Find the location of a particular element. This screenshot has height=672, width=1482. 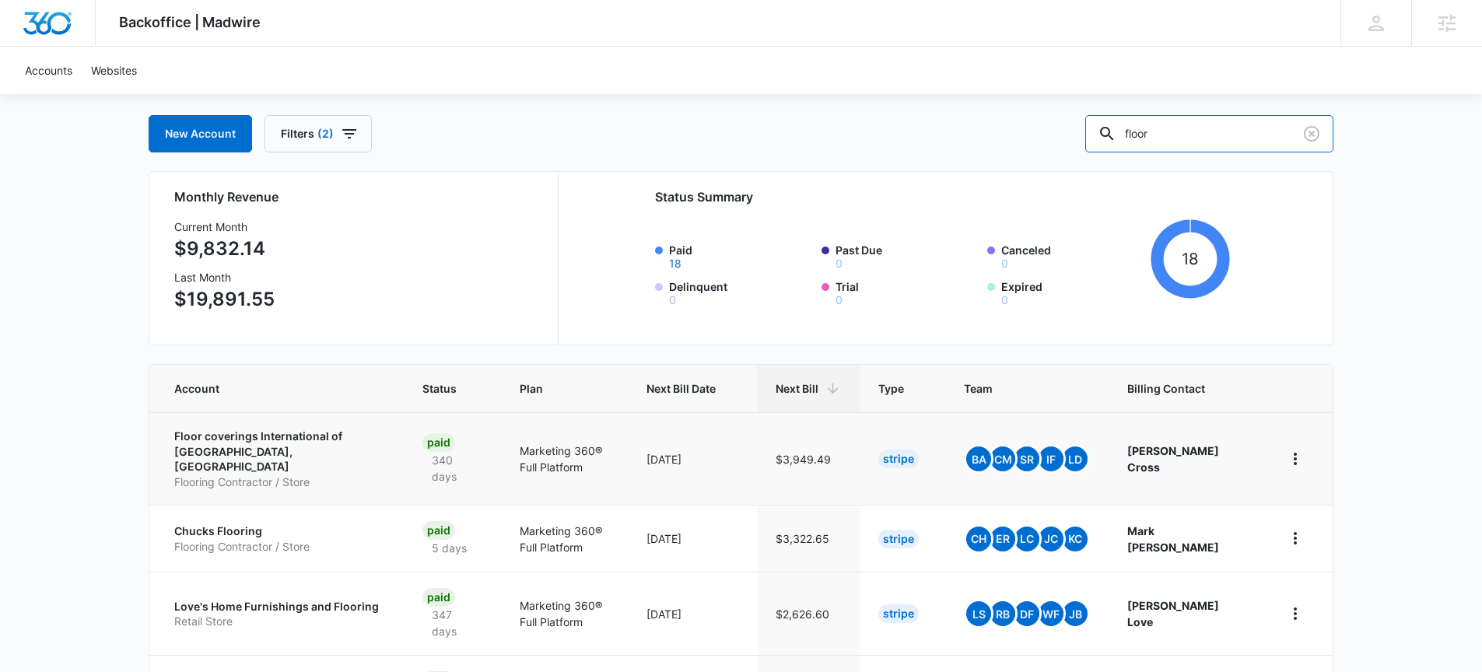

h2: Status Summary is located at coordinates (942, 197).